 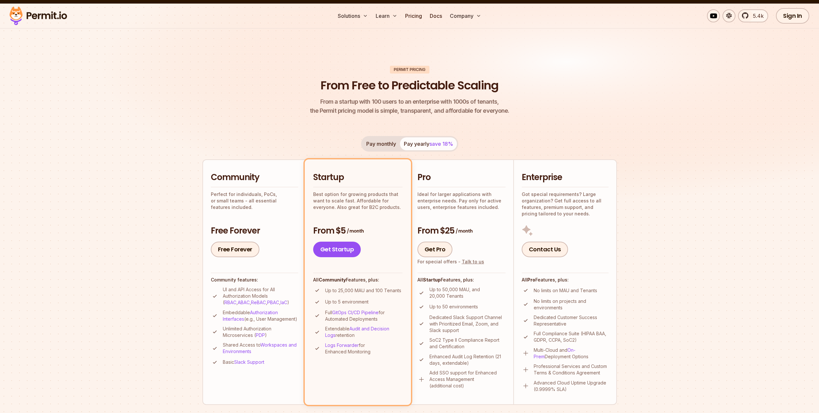 I want to click on strong: Pro, so click(x=531, y=279).